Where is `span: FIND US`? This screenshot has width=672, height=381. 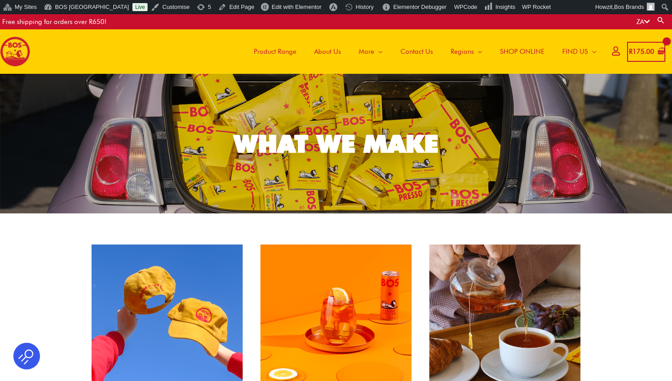 span: FIND US is located at coordinates (575, 52).